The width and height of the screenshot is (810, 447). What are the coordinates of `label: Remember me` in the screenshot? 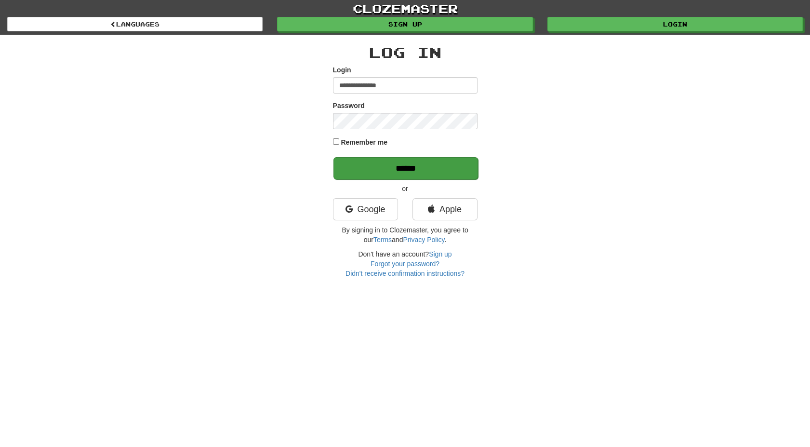 It's located at (364, 142).